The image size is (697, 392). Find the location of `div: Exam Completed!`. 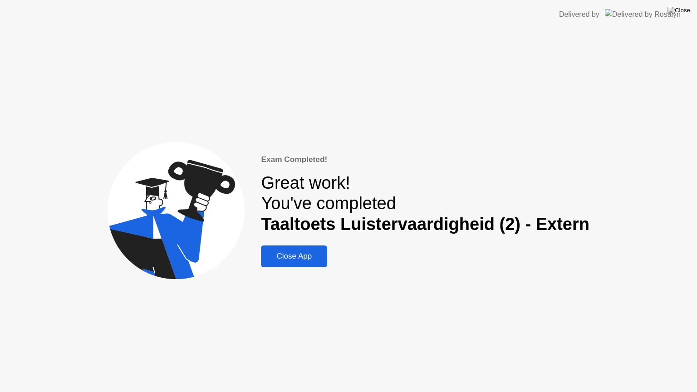

div: Exam Completed! is located at coordinates (425, 160).